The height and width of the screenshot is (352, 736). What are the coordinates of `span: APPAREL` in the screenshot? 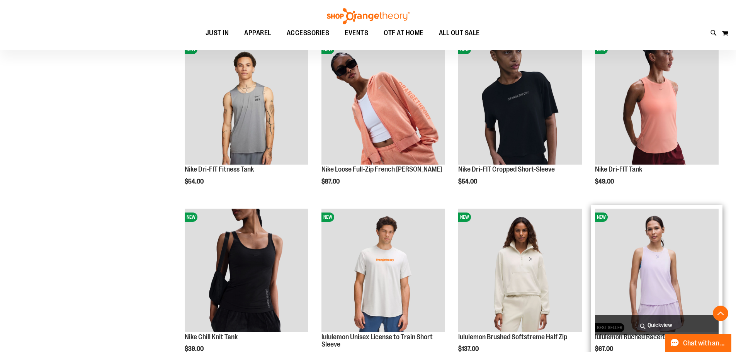 It's located at (258, 33).